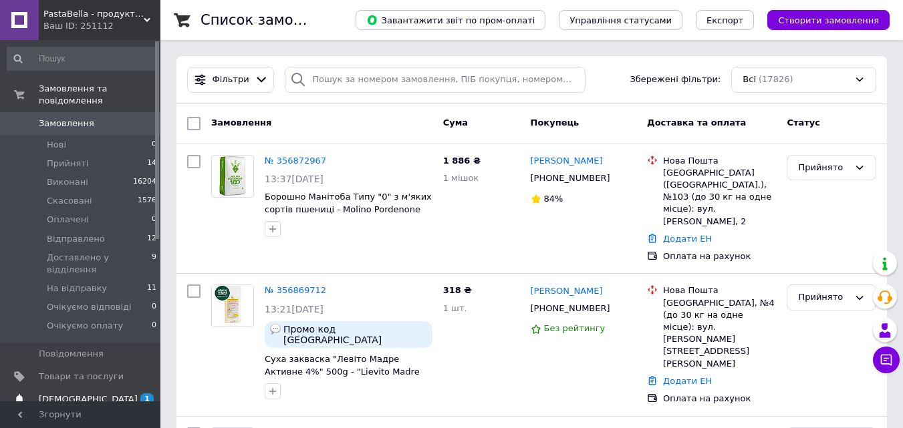  What do you see at coordinates (455, 308) in the screenshot?
I see `span: 1 шт.` at bounding box center [455, 308].